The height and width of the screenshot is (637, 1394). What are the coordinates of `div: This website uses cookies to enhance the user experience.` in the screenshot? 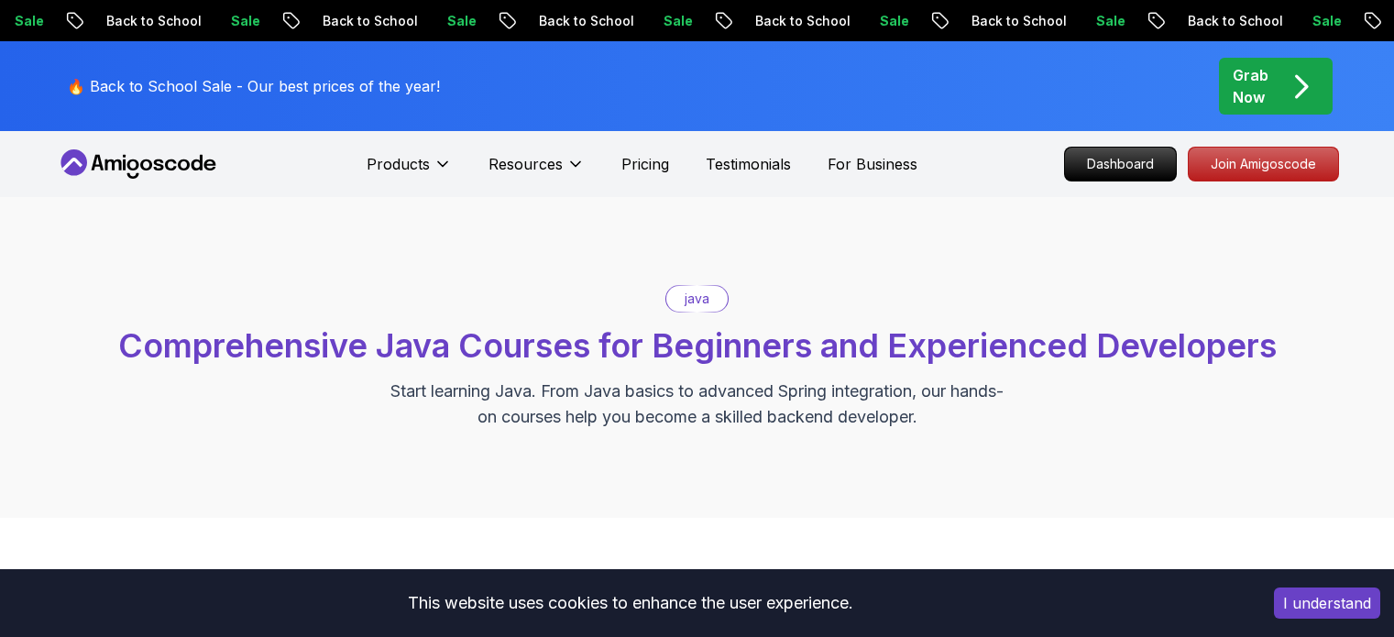 It's located at (630, 603).